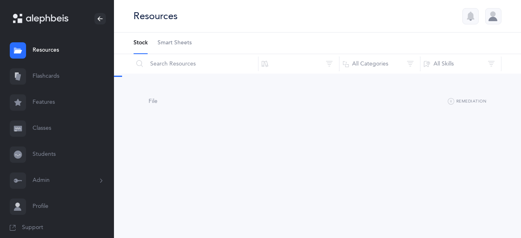 This screenshot has height=238, width=521. I want to click on div: Resources, so click(156, 16).